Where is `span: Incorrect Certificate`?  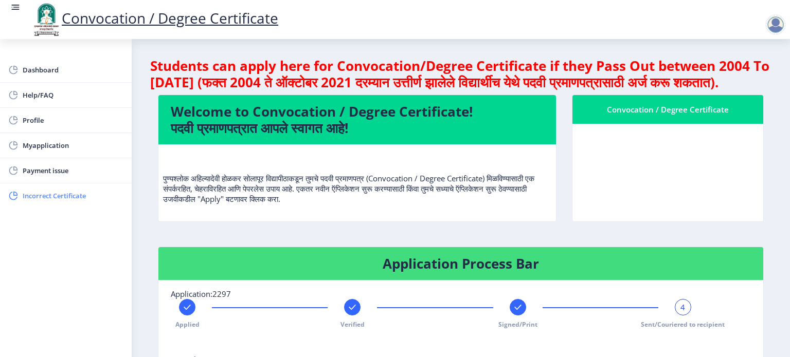
span: Incorrect Certificate is located at coordinates (73, 196).